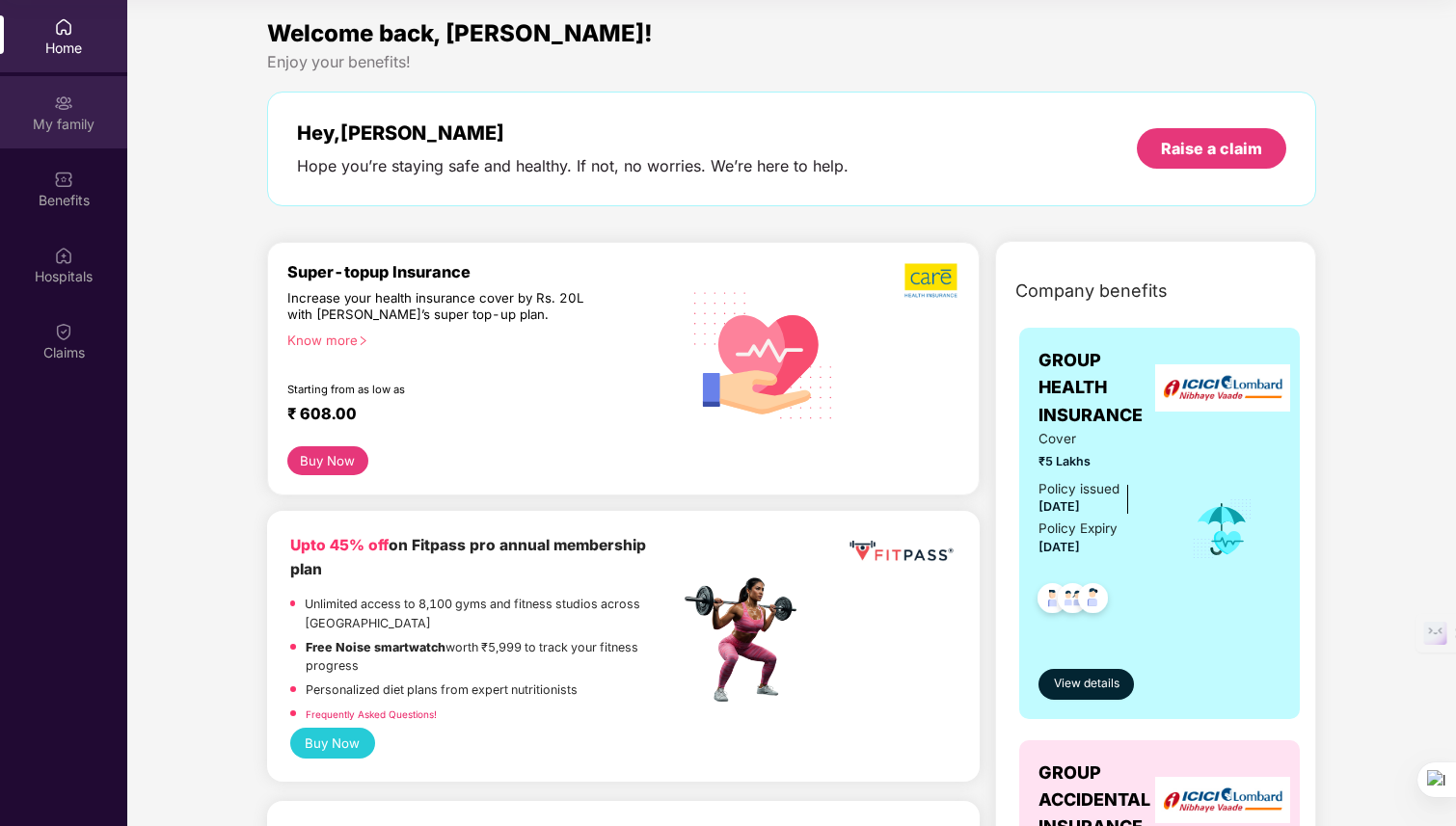  I want to click on div: Super-topup Insurance, so click(483, 272).